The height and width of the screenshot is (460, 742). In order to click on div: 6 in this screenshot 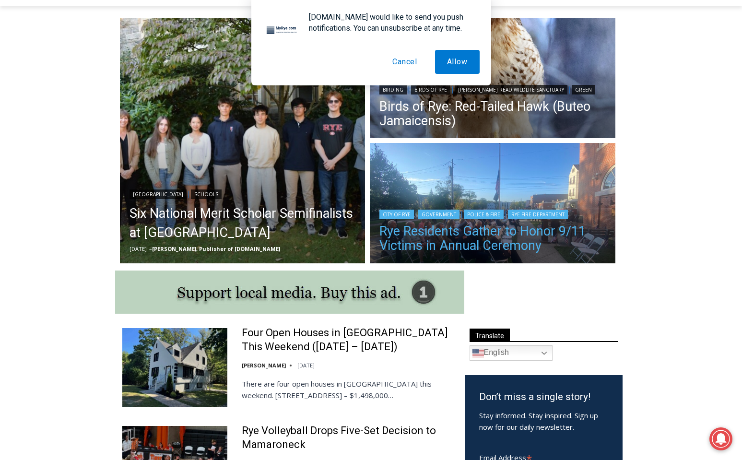, I will do `click(114, 86)`.